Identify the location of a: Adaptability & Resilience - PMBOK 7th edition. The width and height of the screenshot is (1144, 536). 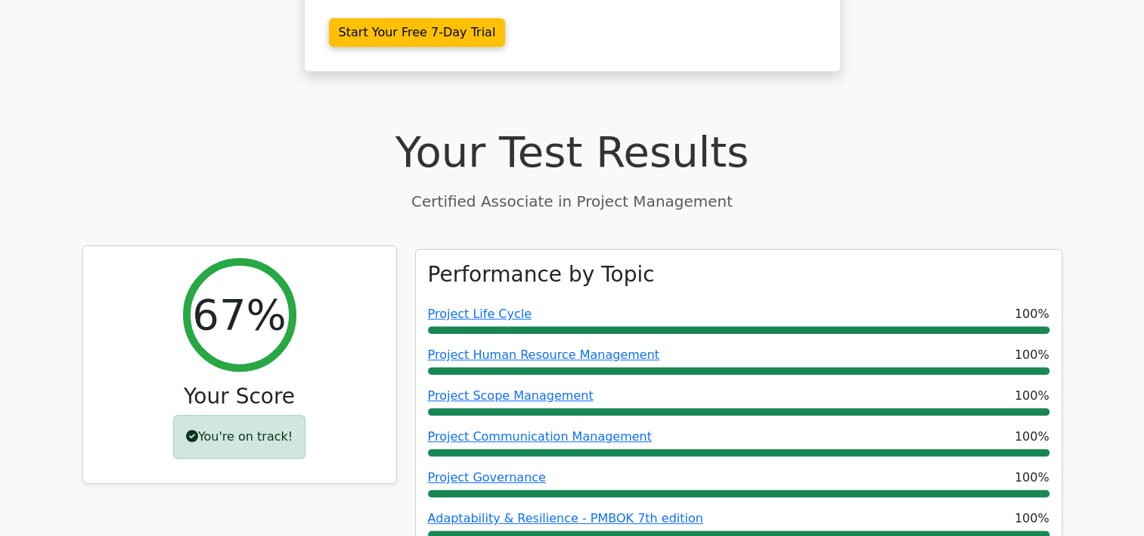
(566, 517).